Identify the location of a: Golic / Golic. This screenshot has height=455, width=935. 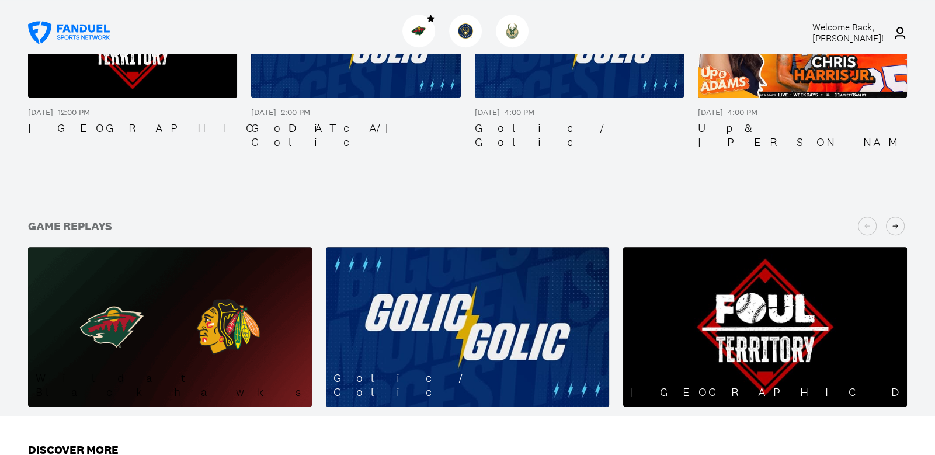
(468, 326).